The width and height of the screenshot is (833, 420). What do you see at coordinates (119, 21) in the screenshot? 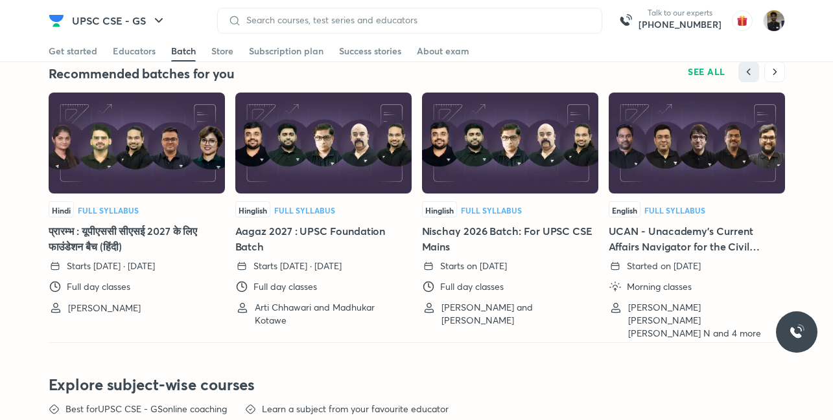
I see `button: UPSC CSE - GS` at bounding box center [119, 21].